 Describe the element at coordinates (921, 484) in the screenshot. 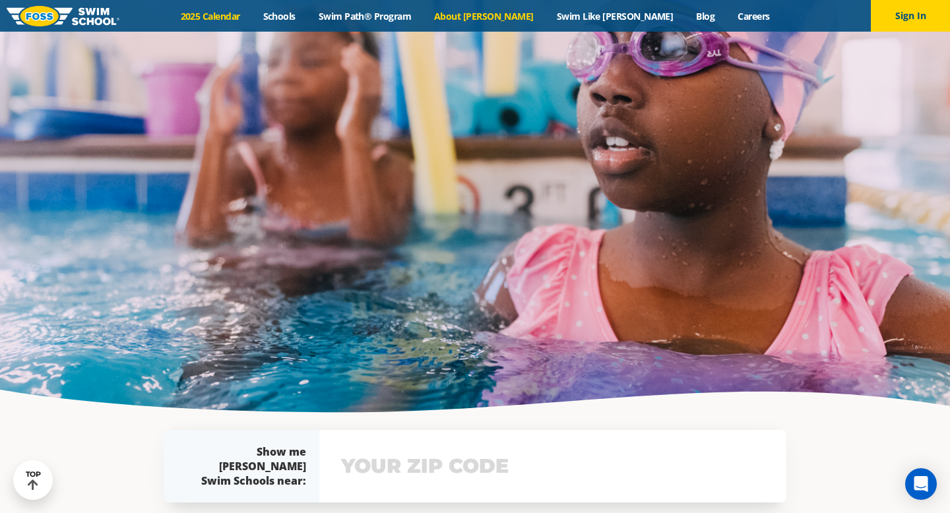

I see `div: Open Intercom Messenger` at that location.